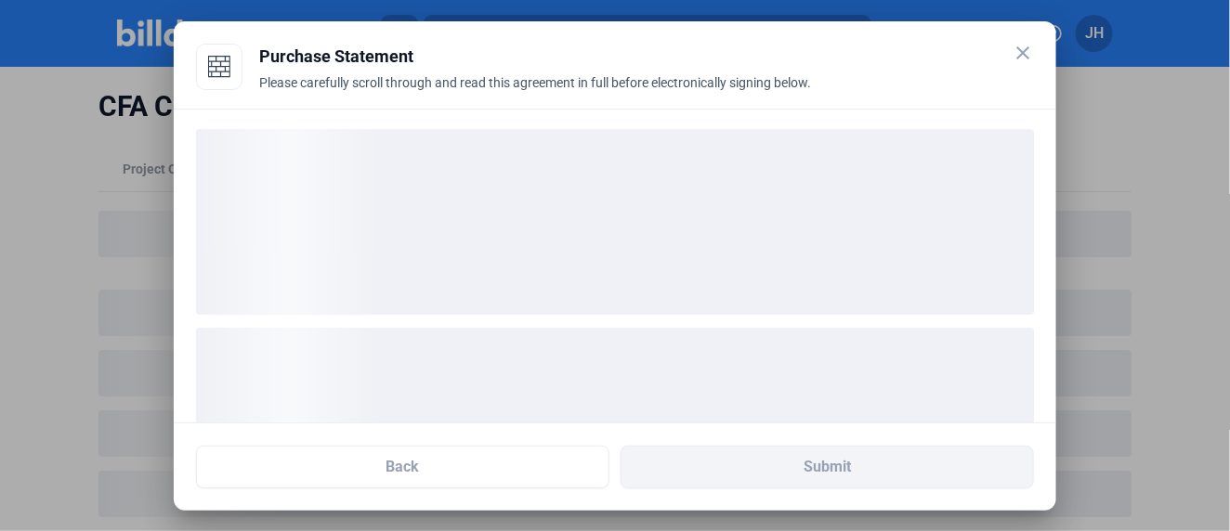 The height and width of the screenshot is (531, 1230). What do you see at coordinates (646, 94) in the screenshot?
I see `div: Please carefully scroll through and read this agreement in full before electronically signing below.` at bounding box center [646, 94].